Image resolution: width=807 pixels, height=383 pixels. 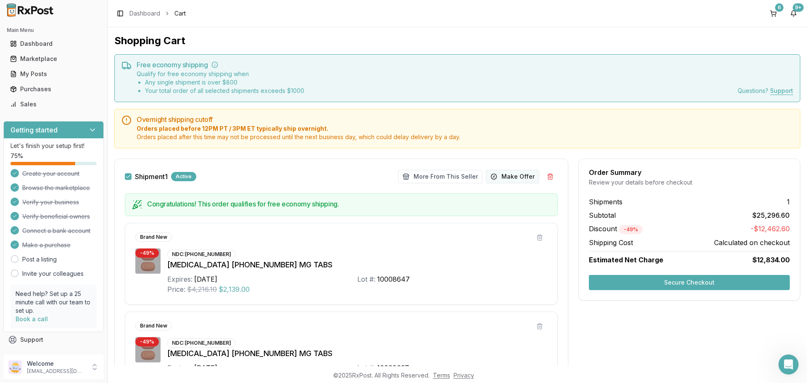 I want to click on button: My Posts, so click(x=53, y=74).